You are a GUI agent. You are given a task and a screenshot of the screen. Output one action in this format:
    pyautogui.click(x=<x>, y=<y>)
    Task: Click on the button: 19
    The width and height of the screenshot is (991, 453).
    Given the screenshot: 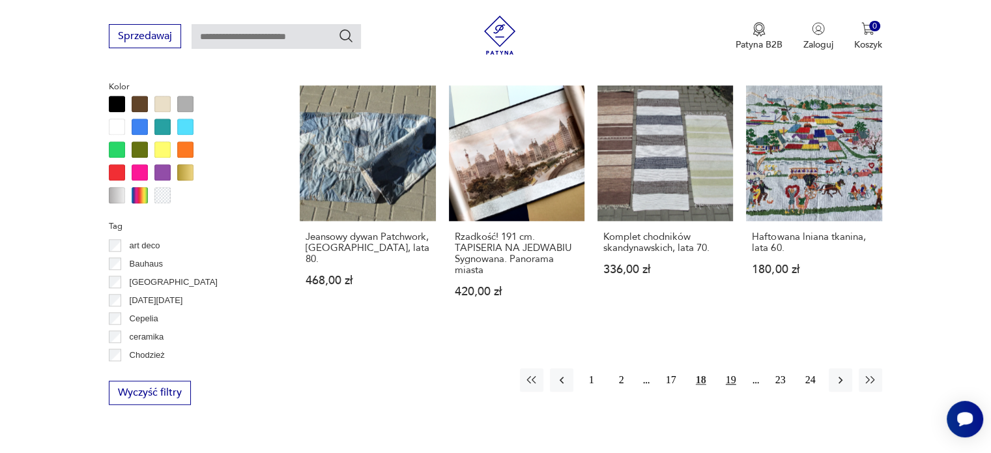 What is the action you would take?
    pyautogui.click(x=731, y=380)
    